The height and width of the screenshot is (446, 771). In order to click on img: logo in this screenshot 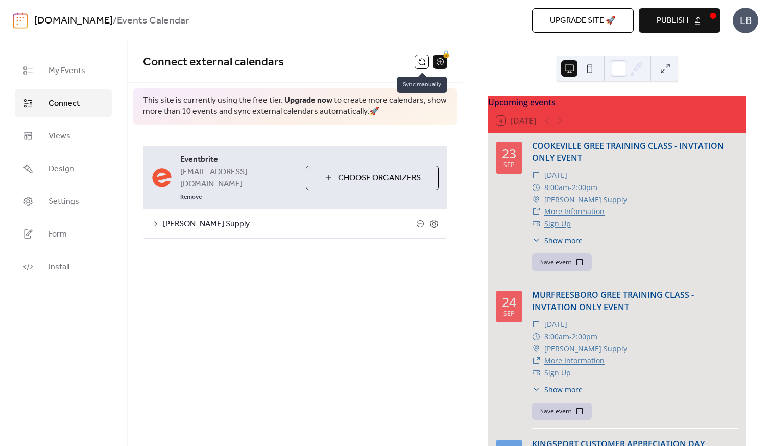, I will do `click(20, 20)`.